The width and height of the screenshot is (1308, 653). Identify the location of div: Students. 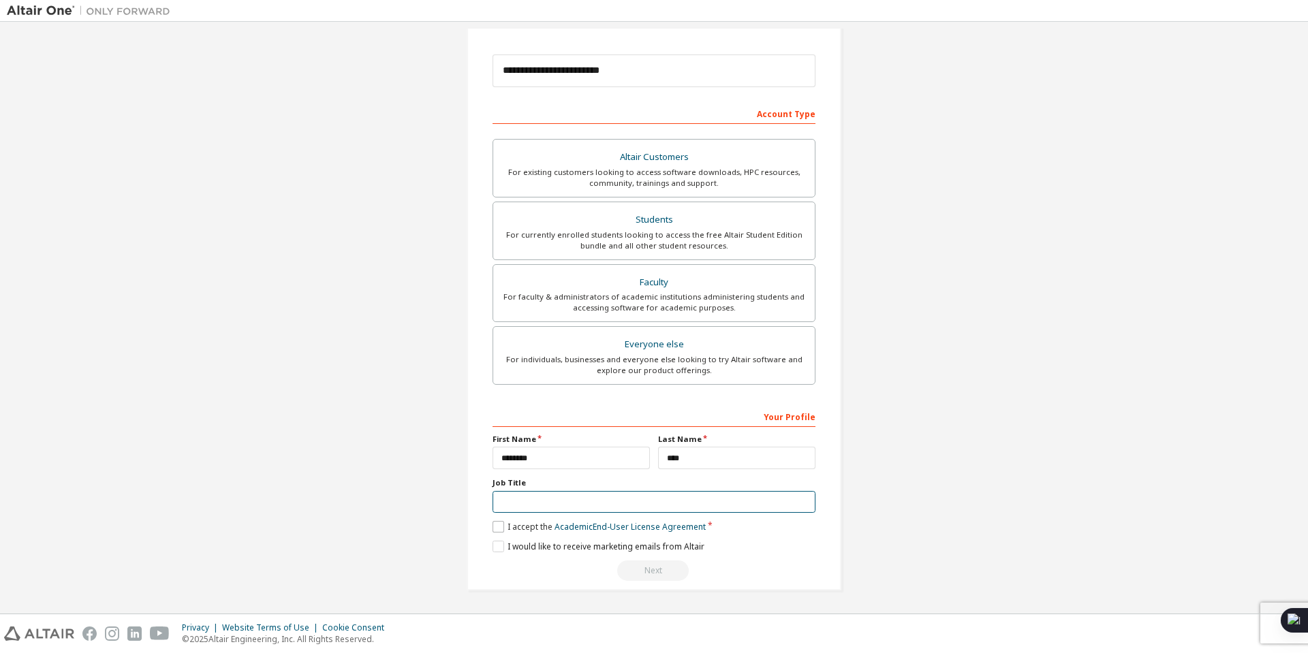
(654, 220).